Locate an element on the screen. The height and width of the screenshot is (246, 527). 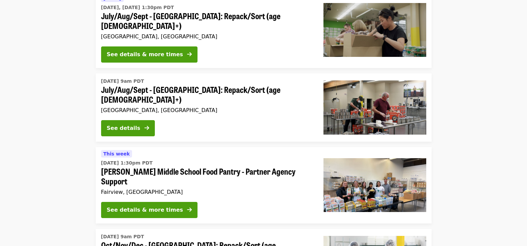
img: Reynolds Middle School Food Pantry - Partner Agency Support organized by Oregon Food Bank is located at coordinates (375, 185).